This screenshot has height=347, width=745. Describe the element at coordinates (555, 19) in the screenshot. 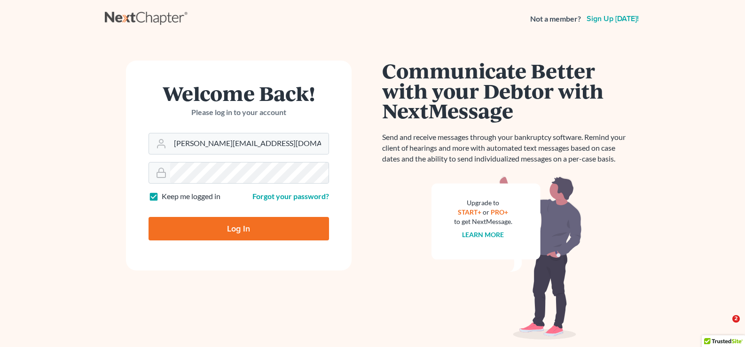

I see `strong: Not a member?` at that location.